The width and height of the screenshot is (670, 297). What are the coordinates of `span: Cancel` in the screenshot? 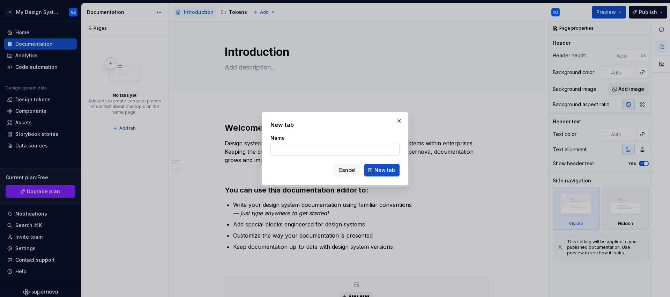 It's located at (347, 170).